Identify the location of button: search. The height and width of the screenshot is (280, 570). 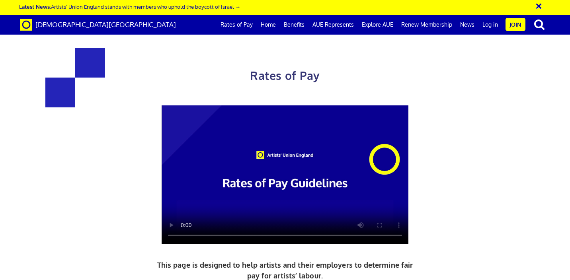
(539, 24).